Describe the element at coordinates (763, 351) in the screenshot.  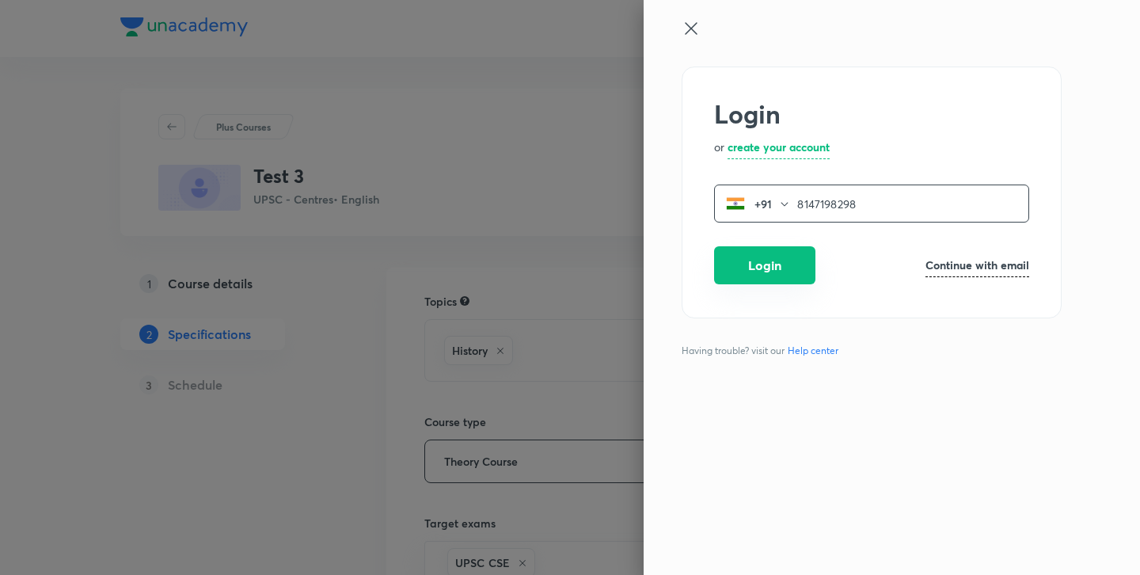
I see `span: Having trouble? visit our` at that location.